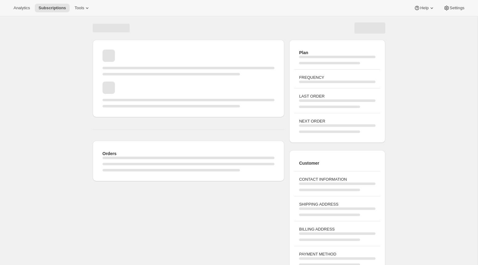 The height and width of the screenshot is (265, 478). I want to click on button: Help, so click(424, 8).